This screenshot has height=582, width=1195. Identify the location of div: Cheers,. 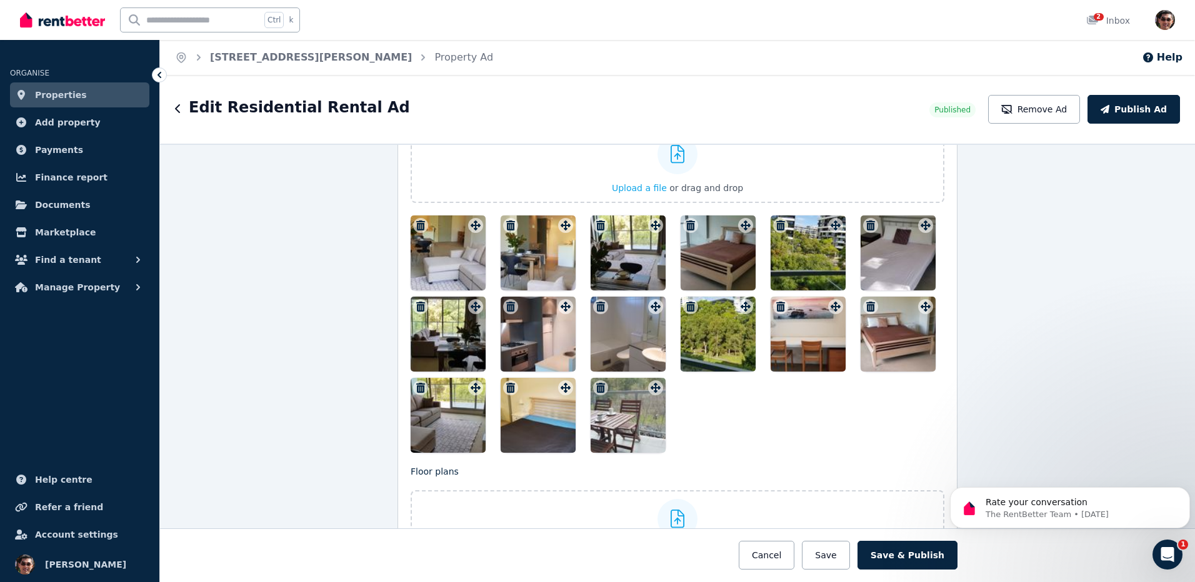
(107, 366).